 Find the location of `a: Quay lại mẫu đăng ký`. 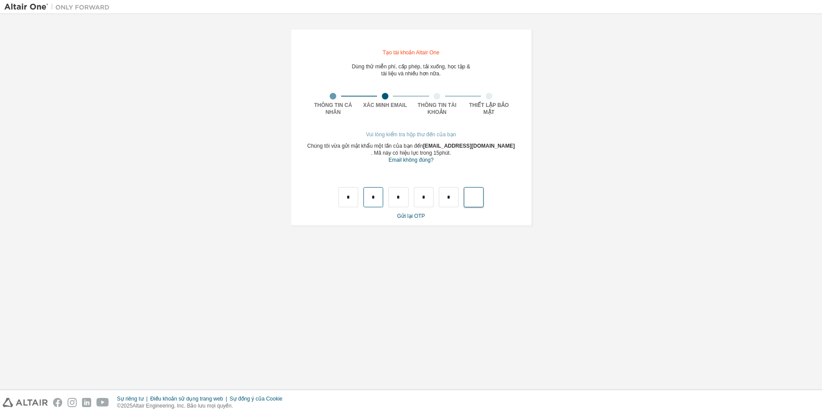

a: Quay lại mẫu đăng ký is located at coordinates (411, 160).